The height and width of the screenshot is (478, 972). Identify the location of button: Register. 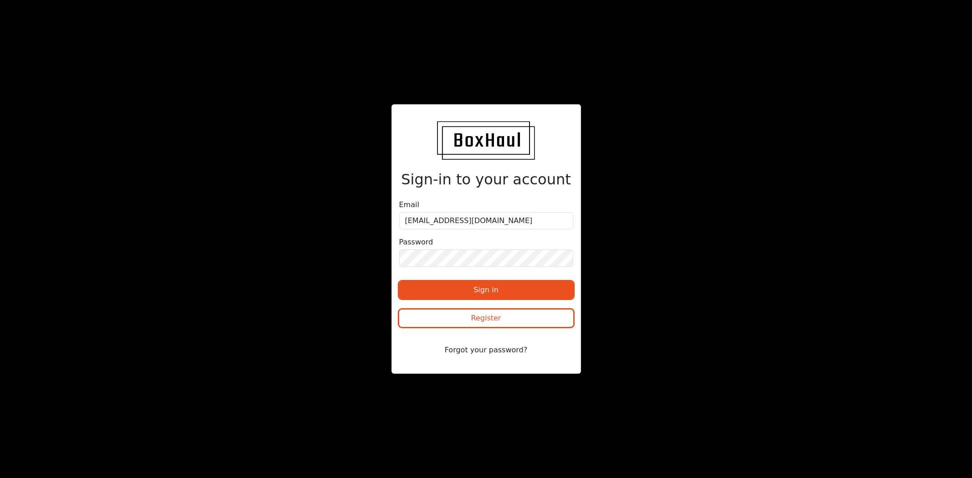
(486, 318).